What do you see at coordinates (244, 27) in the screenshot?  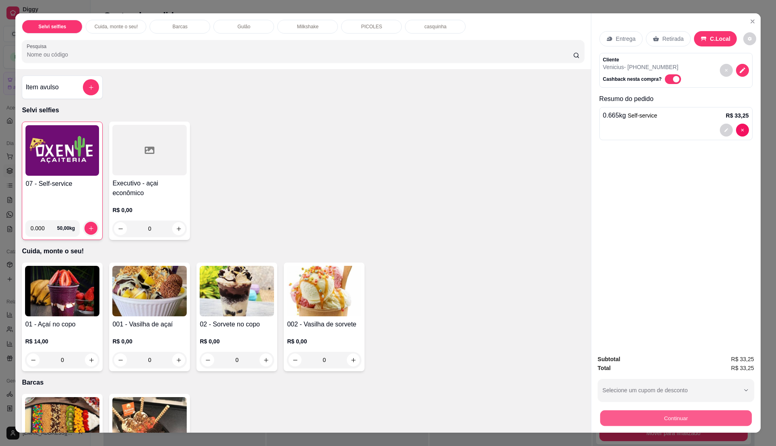 I see `p: Gulão` at bounding box center [244, 27].